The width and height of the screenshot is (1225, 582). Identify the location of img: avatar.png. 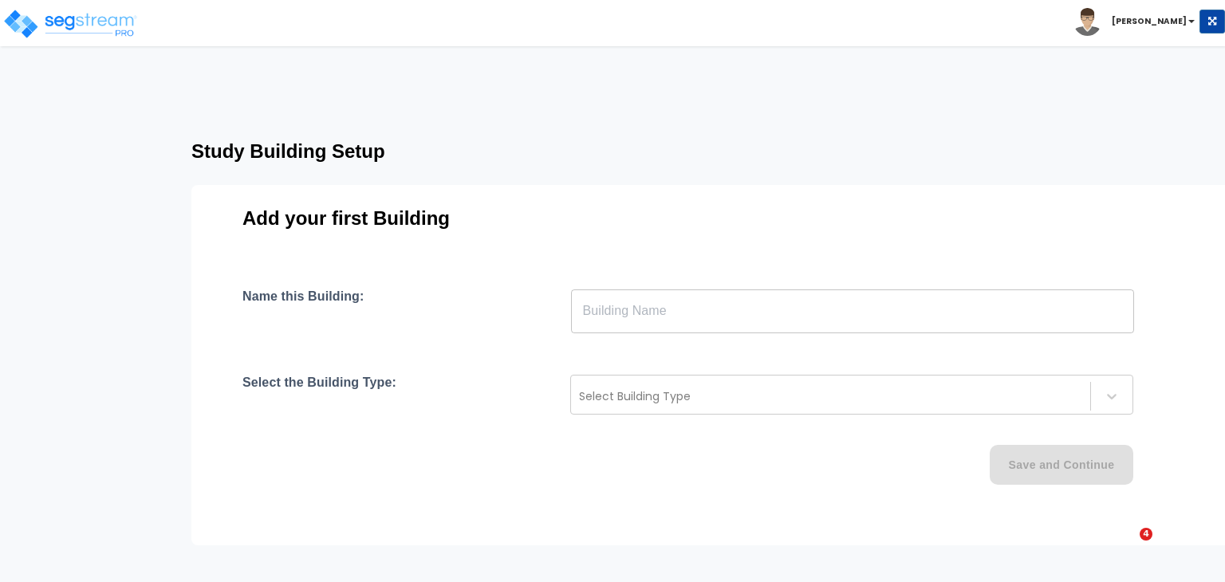
(1087, 22).